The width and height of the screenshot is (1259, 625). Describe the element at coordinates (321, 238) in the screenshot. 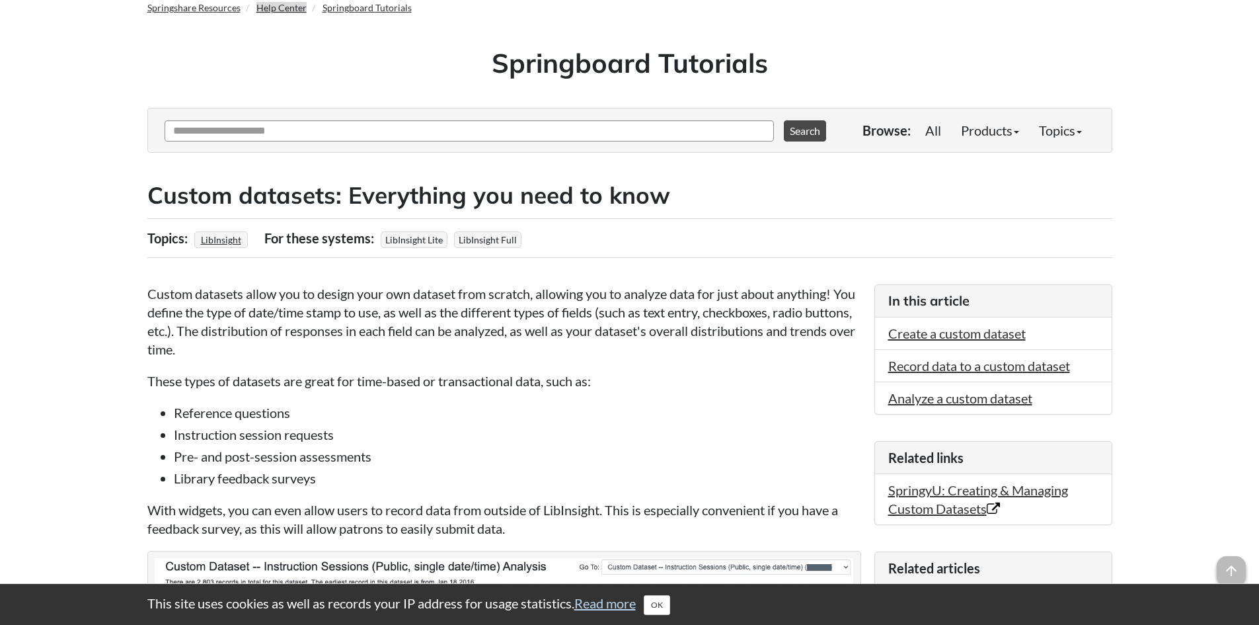

I see `div: For these systems:` at that location.